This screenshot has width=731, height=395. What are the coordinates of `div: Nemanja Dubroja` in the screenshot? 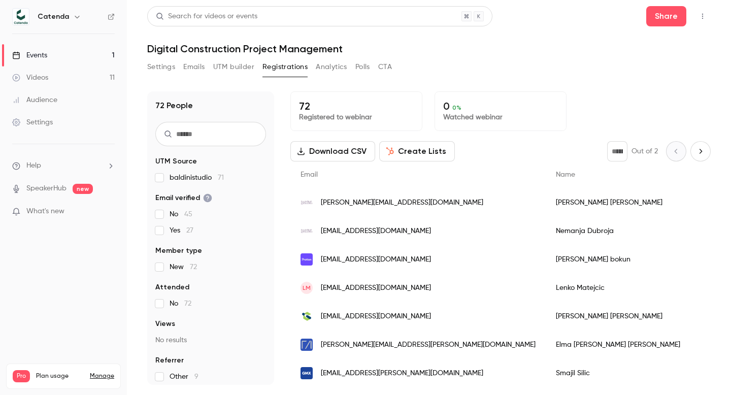 It's located at (629, 231).